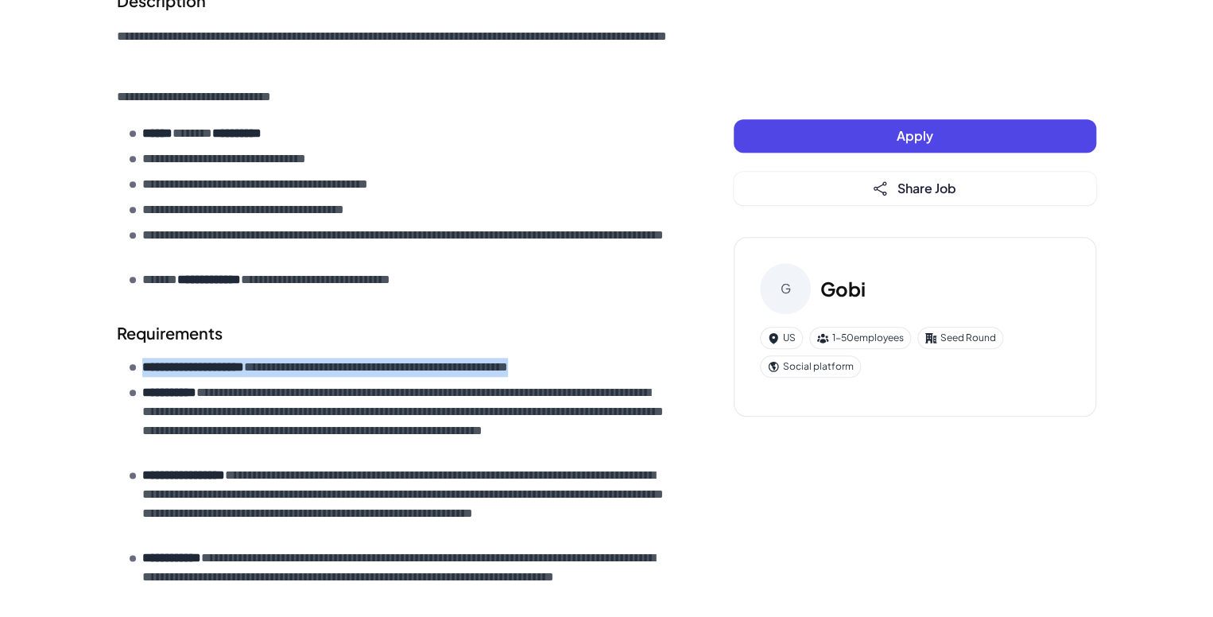 This screenshot has width=1213, height=617. Describe the element at coordinates (915, 136) in the screenshot. I see `button: Apply` at that location.